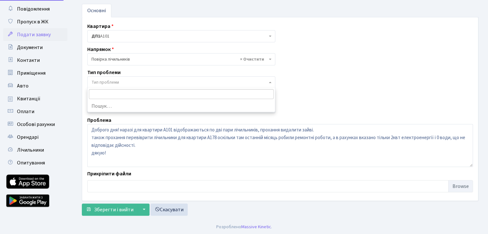 This screenshot has height=234, width=488. What do you see at coordinates (26, 112) in the screenshot?
I see `span: Оплати` at bounding box center [26, 112].